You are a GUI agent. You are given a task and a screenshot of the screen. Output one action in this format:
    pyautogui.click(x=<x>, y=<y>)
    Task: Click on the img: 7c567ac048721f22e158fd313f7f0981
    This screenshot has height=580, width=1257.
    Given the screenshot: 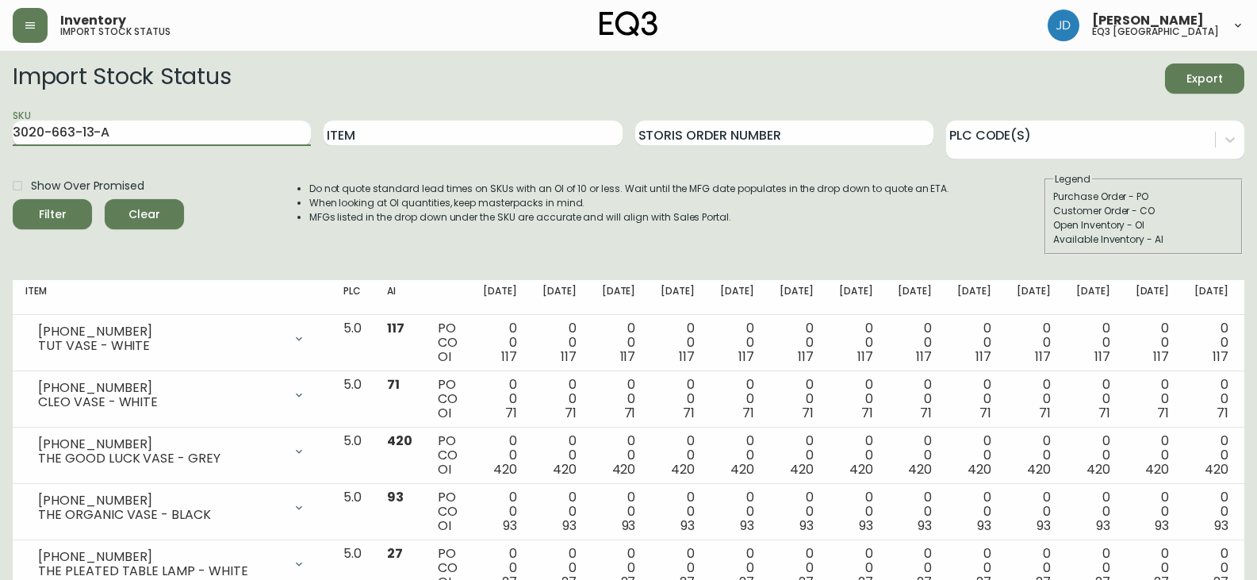 What is the action you would take?
    pyautogui.click(x=1064, y=25)
    